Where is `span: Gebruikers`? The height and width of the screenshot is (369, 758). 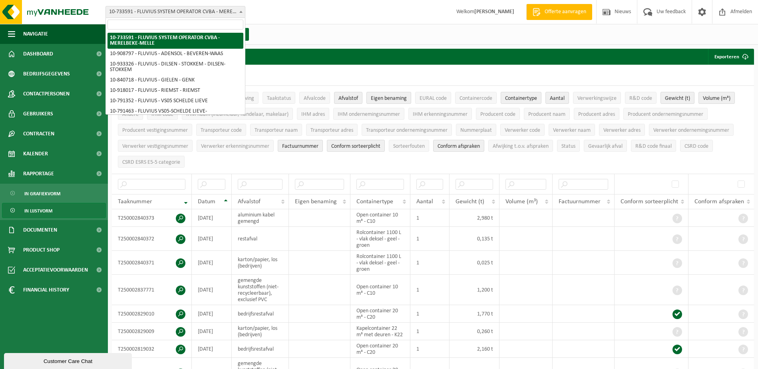
span: Gebruikers is located at coordinates (38, 114).